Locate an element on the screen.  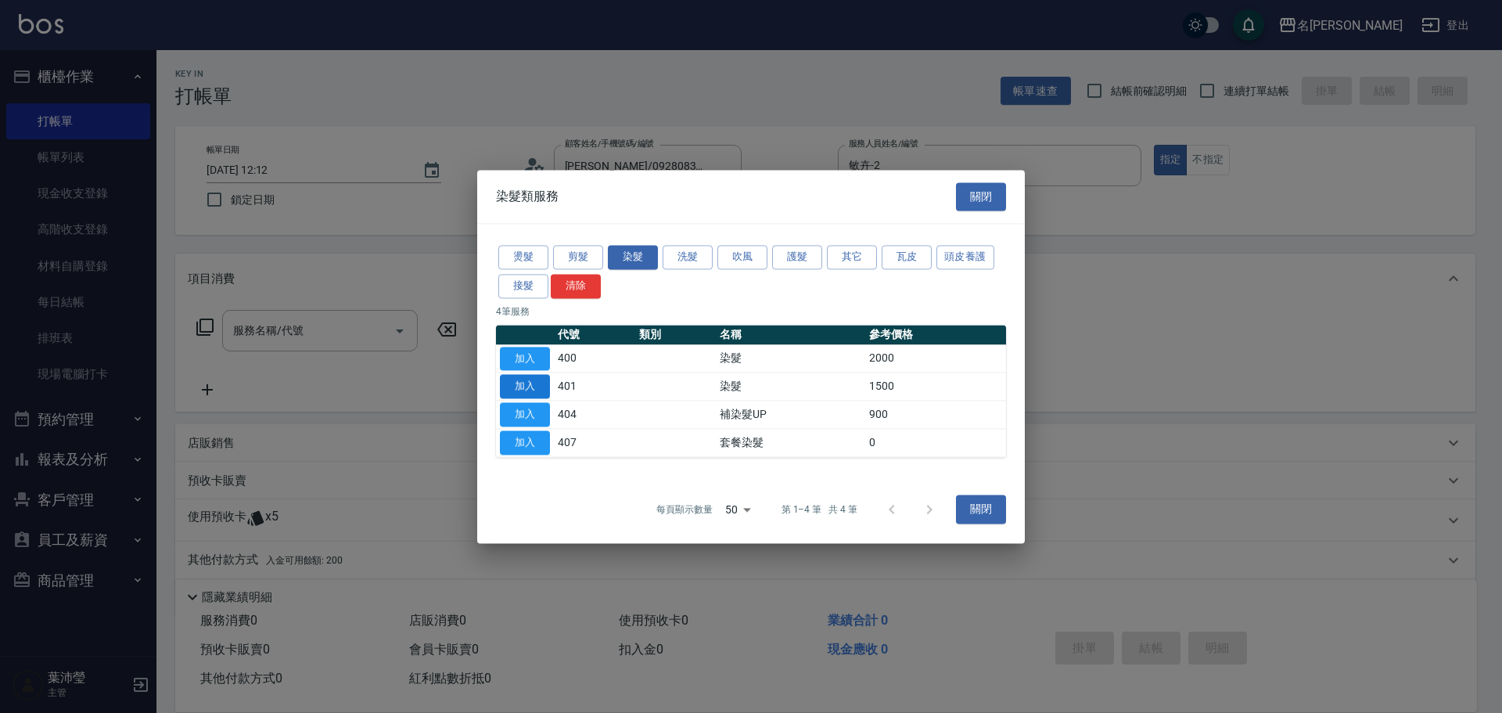
span: 染髮類服務 is located at coordinates (527, 196).